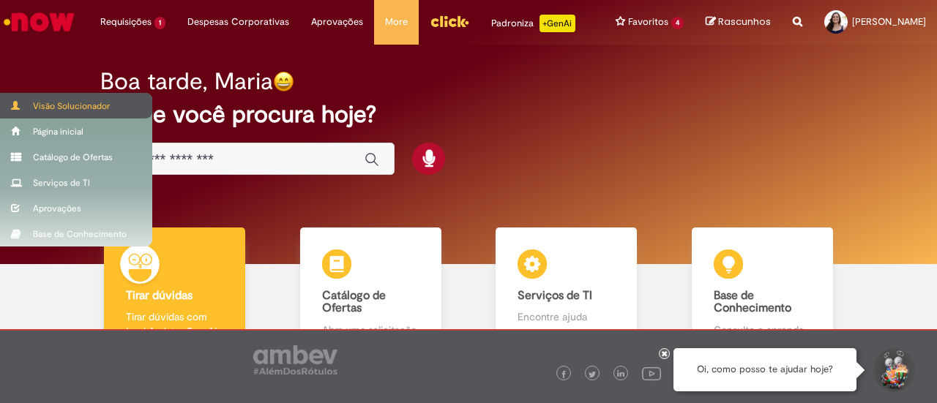 Image resolution: width=937 pixels, height=403 pixels. I want to click on img: click_logo_yellow_360x200.png, so click(449, 21).